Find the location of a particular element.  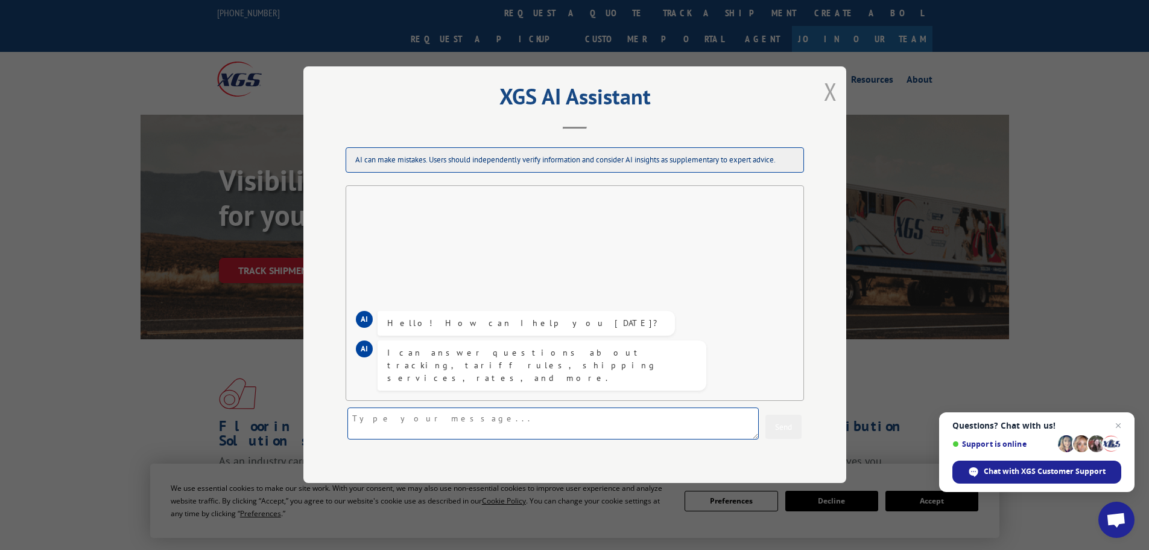

span: Close chat is located at coordinates (1119, 425).